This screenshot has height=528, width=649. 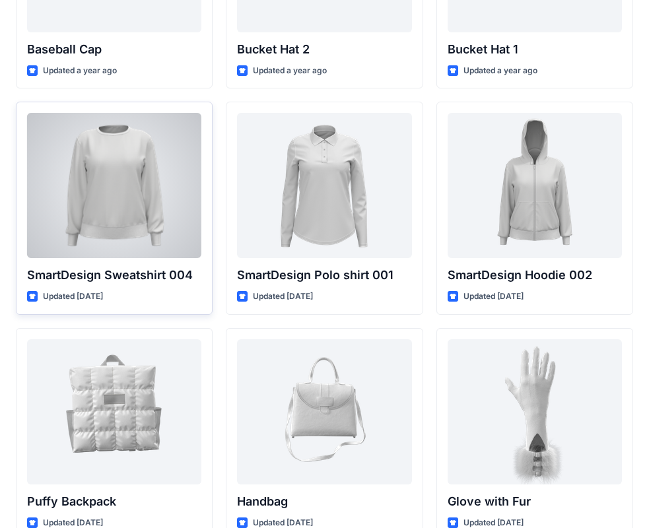 I want to click on p: SmartDesign Sweatshirt 004, so click(x=114, y=275).